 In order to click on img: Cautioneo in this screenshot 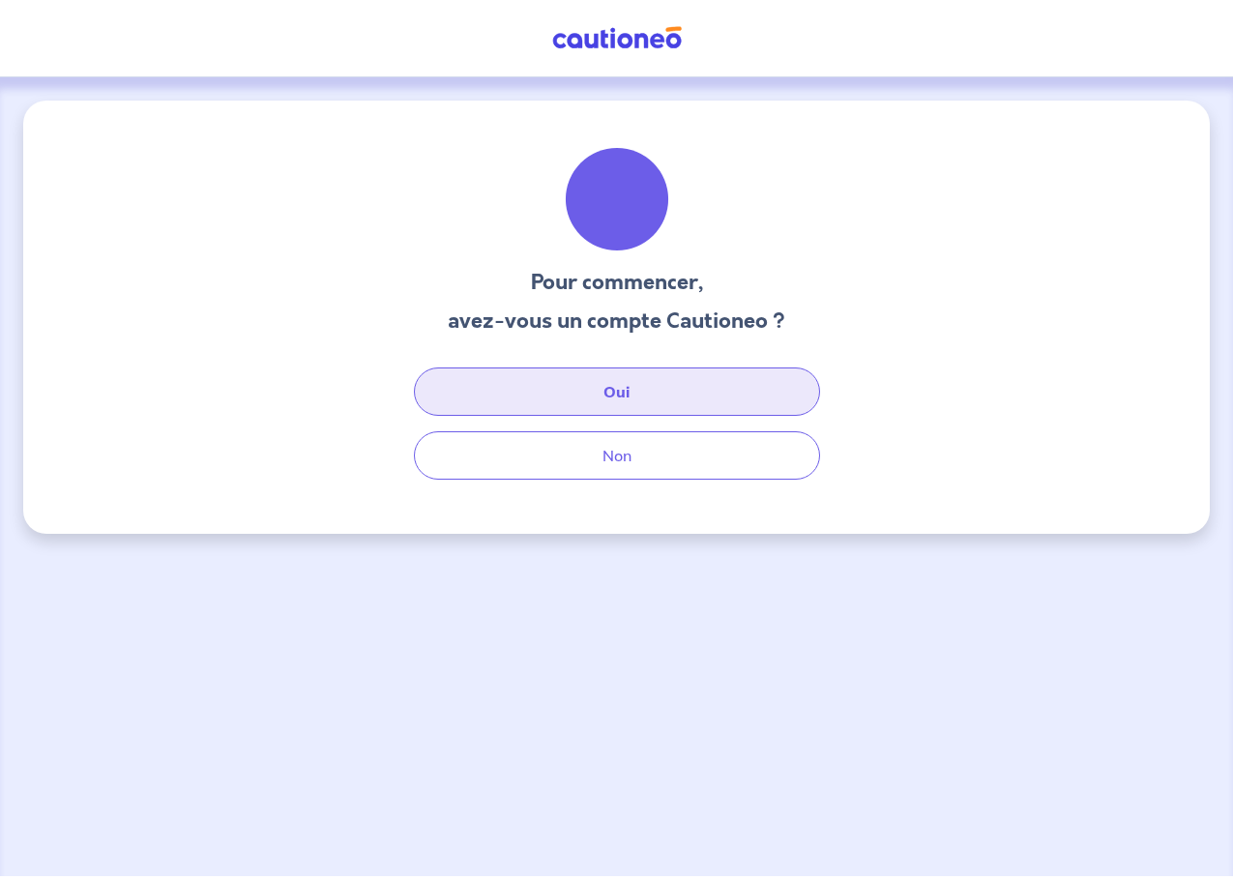, I will do `click(617, 38)`.